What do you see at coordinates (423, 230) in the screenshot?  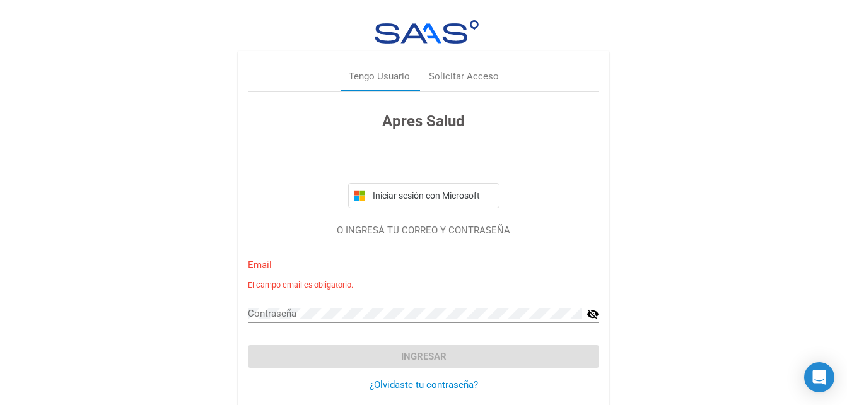 I see `p: O INGRESÁ TU CORREO Y CONTRASEÑA` at bounding box center [423, 230].